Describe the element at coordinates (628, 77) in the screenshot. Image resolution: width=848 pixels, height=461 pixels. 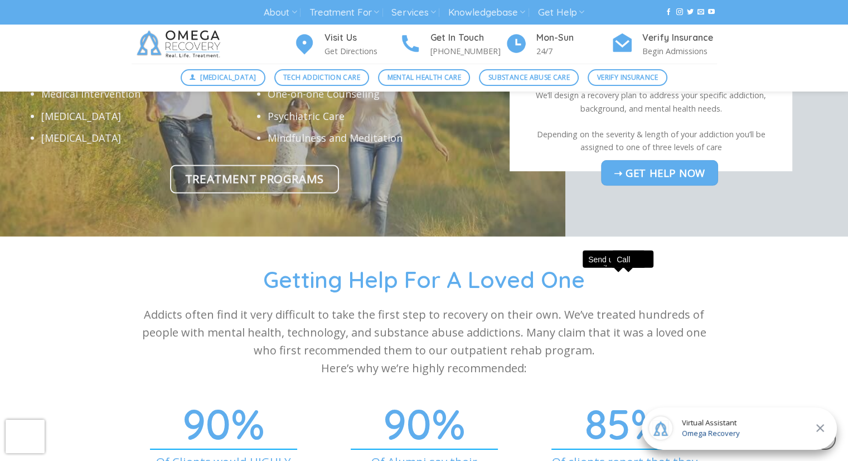
I see `span: Verify Insurance` at that location.